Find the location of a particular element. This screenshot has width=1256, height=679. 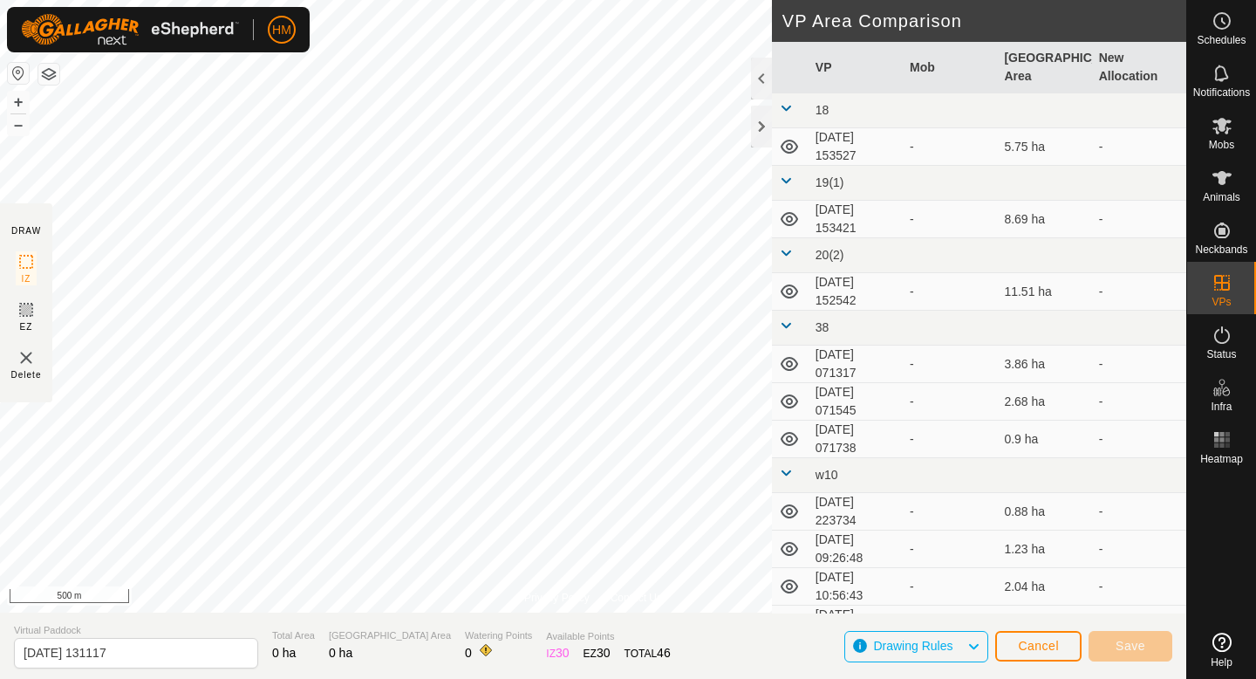

div: IZ is located at coordinates (558, 653).